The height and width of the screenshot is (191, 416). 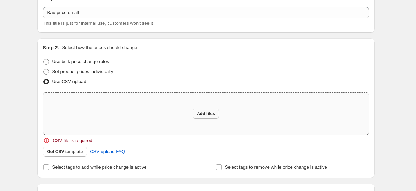 What do you see at coordinates (69, 81) in the screenshot?
I see `span: Use CSV upload` at bounding box center [69, 81].